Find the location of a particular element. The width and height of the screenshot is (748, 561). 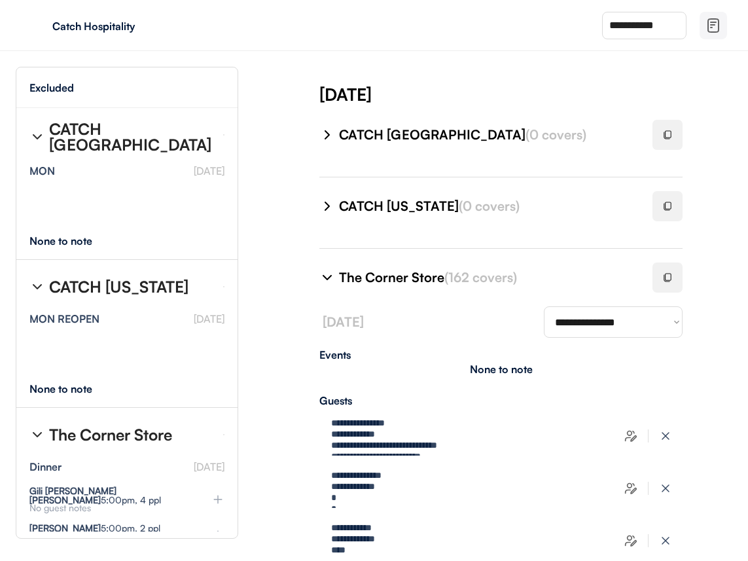

div: Events is located at coordinates (501, 355).